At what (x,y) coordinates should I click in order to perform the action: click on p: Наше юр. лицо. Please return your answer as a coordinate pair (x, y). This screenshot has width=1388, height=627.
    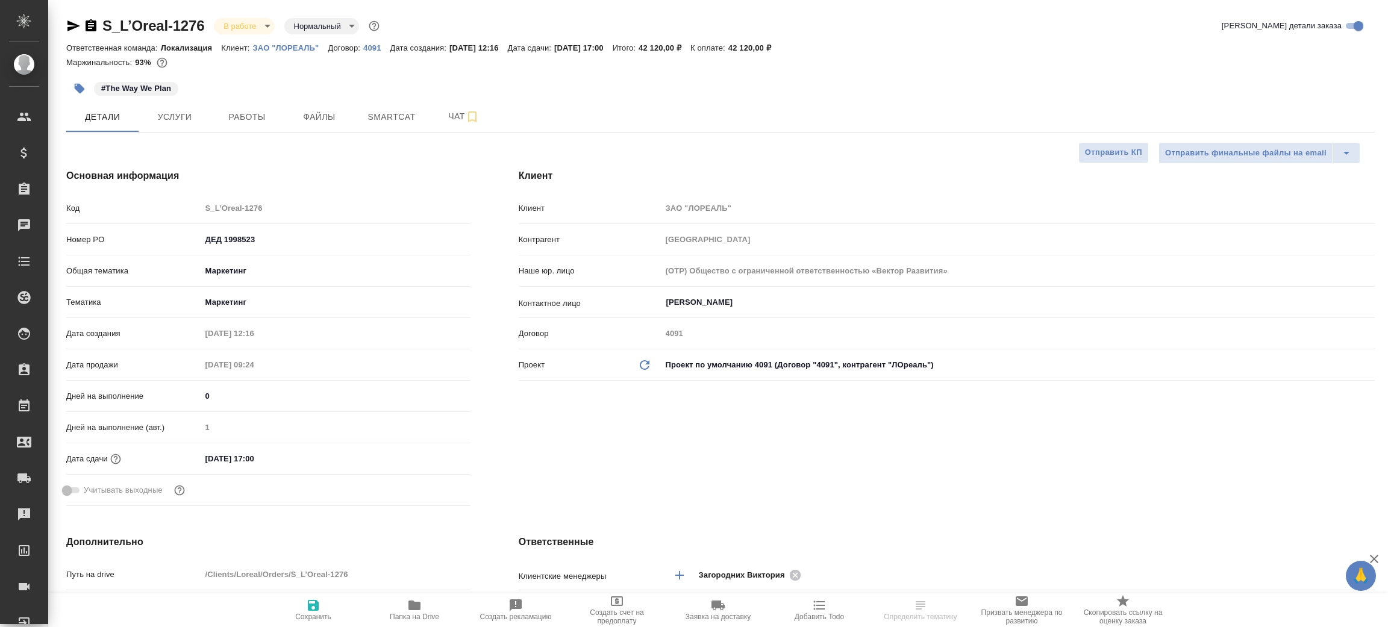
    Looking at the image, I should click on (590, 271).